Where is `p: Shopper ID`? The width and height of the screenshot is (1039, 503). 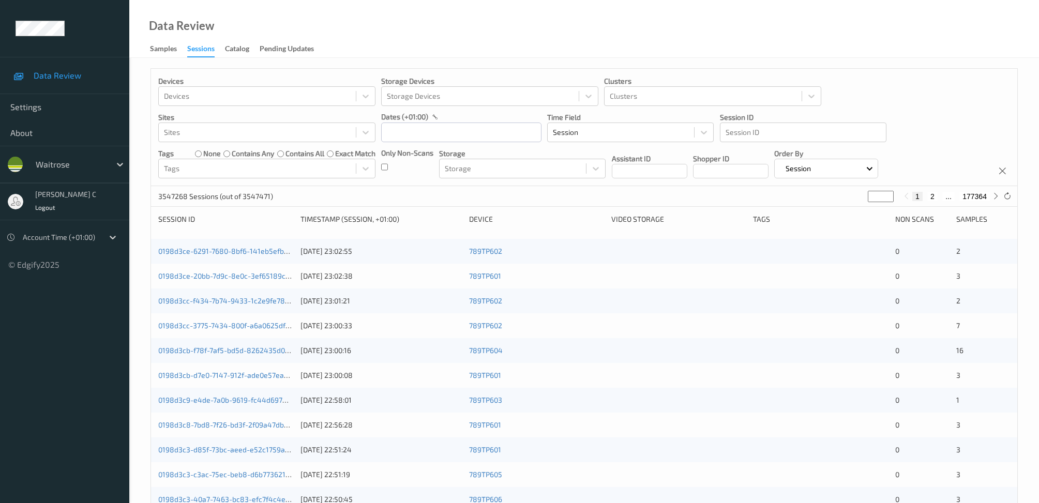 p: Shopper ID is located at coordinates (731, 159).